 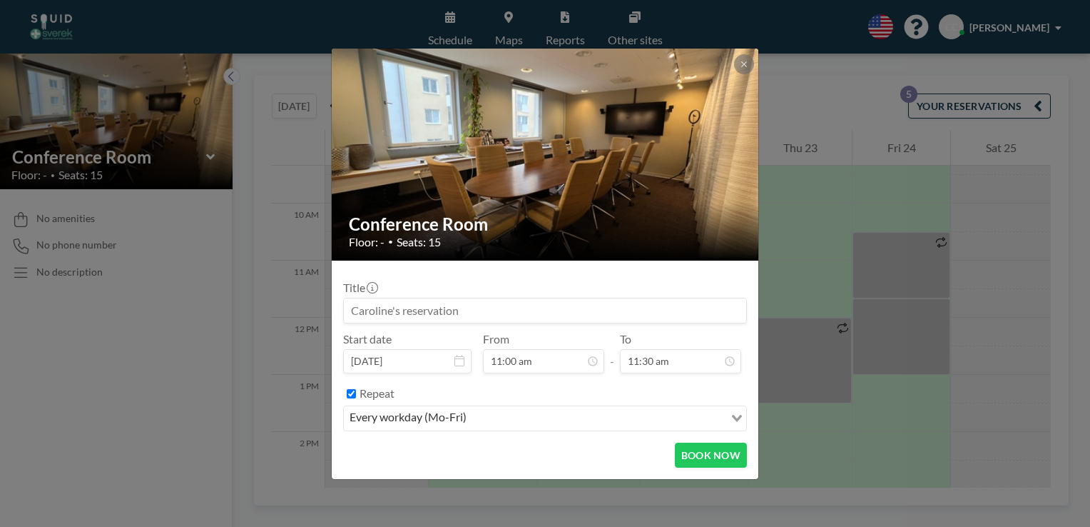 What do you see at coordinates (597, 418) in the screenshot?
I see `input: Search for option` at bounding box center [597, 418].